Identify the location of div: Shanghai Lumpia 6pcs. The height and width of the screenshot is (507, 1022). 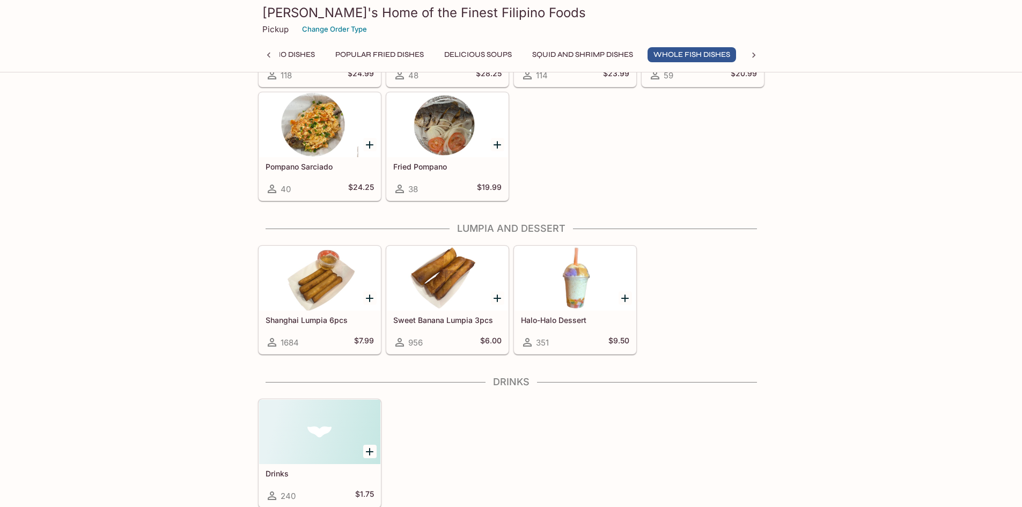
(320, 279).